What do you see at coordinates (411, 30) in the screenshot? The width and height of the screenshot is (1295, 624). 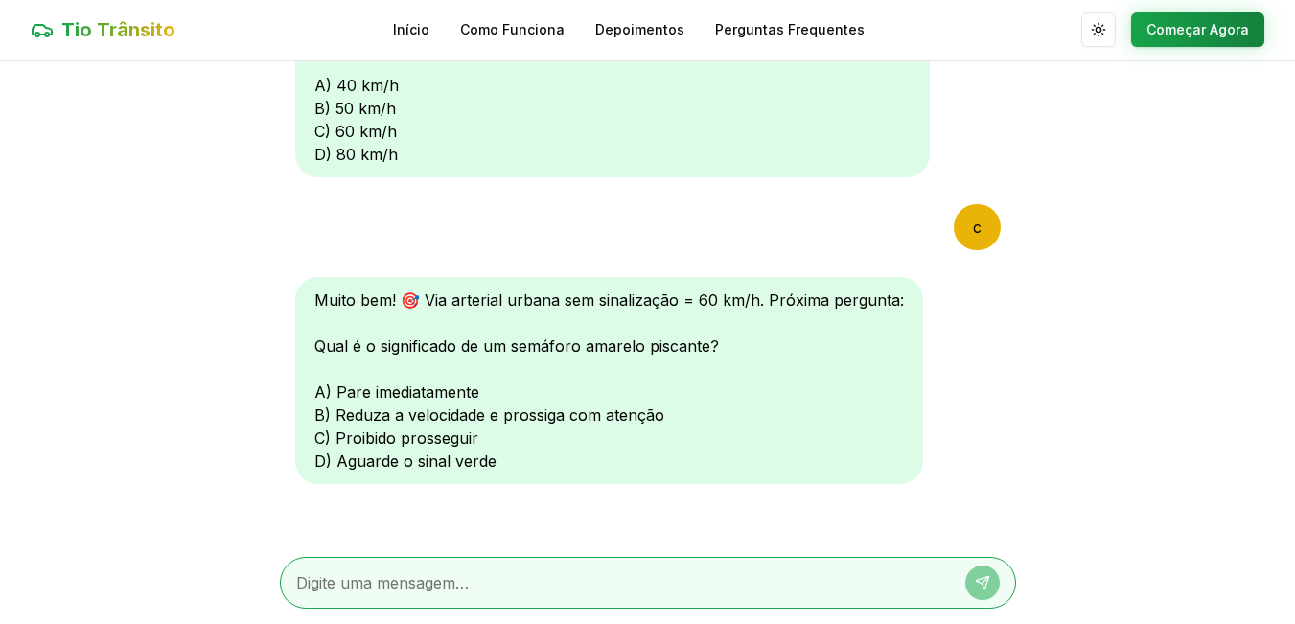 I see `a: Início` at bounding box center [411, 30].